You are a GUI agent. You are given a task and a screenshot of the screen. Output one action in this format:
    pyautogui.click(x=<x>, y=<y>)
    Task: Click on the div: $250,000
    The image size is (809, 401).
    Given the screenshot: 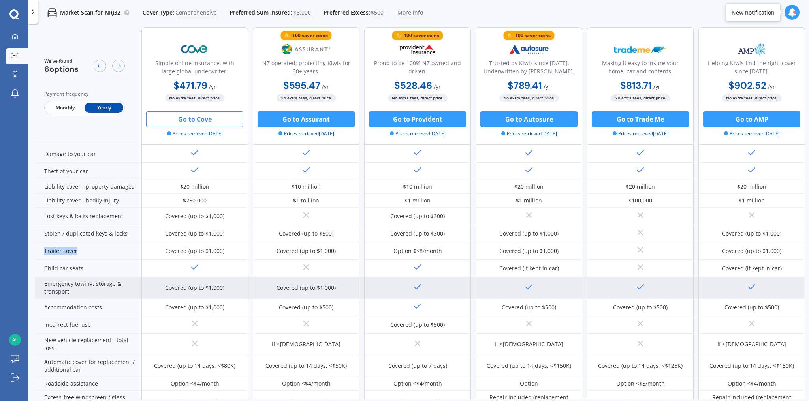 What is the action you would take?
    pyautogui.click(x=195, y=201)
    